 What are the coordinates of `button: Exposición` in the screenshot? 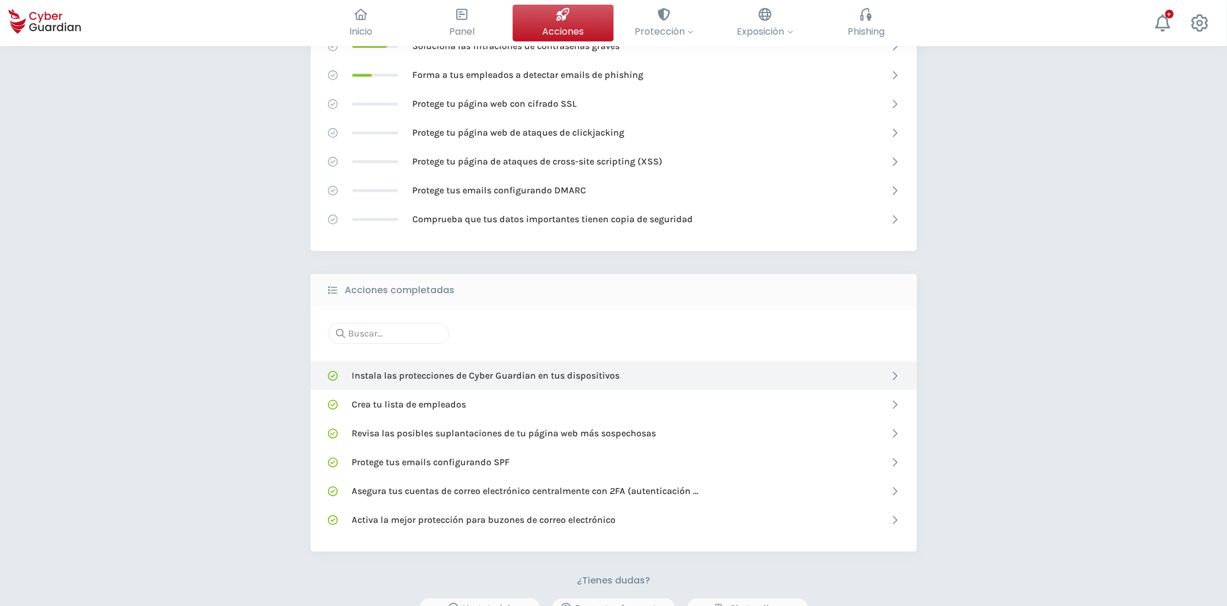 It's located at (765, 23).